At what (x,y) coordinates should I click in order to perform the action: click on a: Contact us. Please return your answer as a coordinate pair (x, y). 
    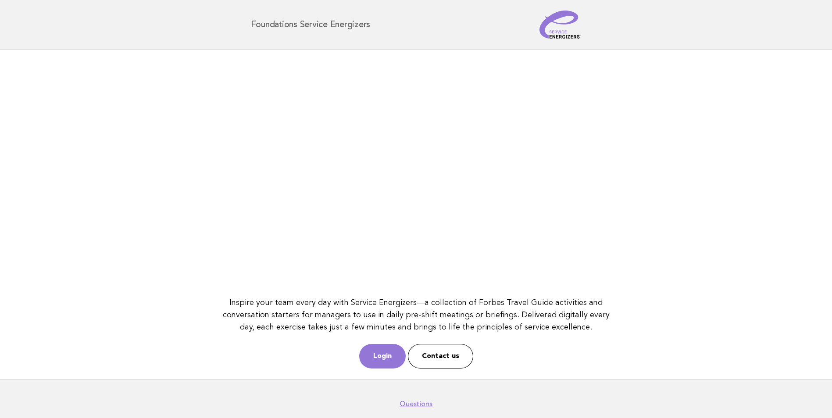
    Looking at the image, I should click on (440, 357).